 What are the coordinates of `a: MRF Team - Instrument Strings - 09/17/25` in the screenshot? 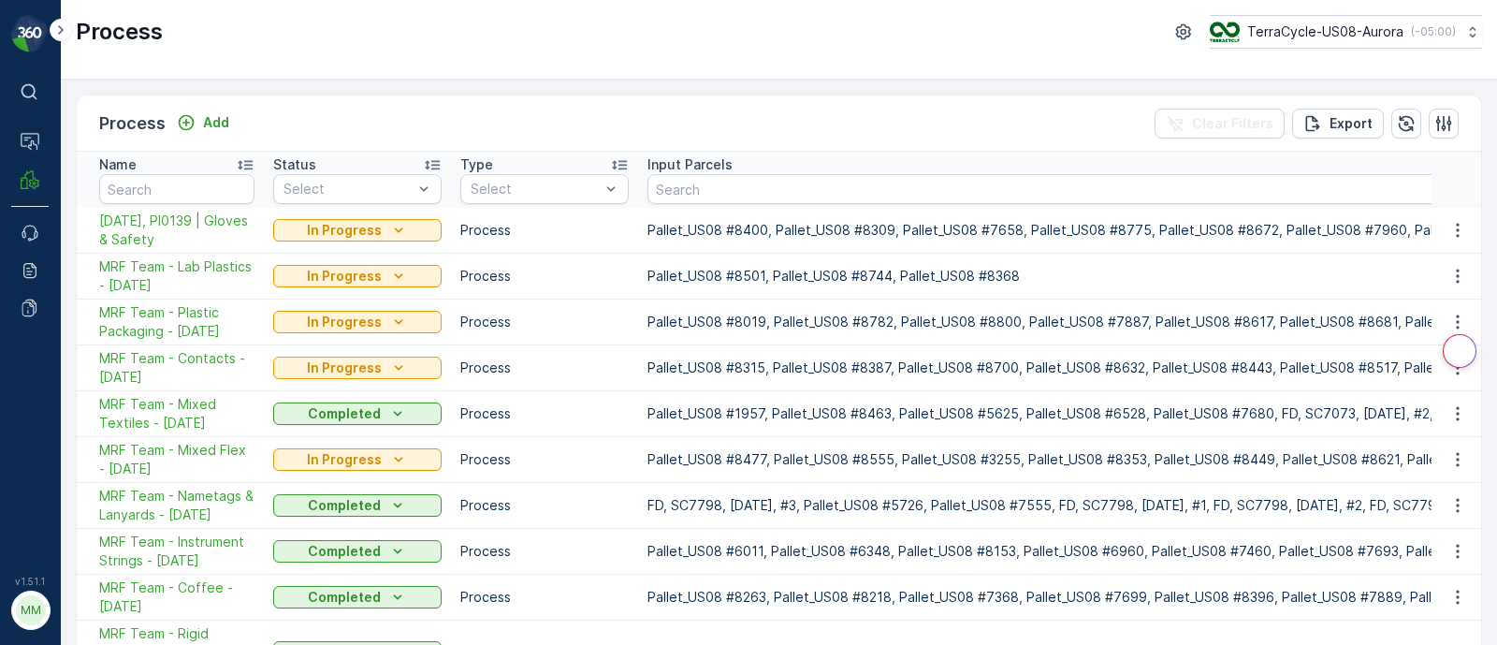 It's located at (177, 551).